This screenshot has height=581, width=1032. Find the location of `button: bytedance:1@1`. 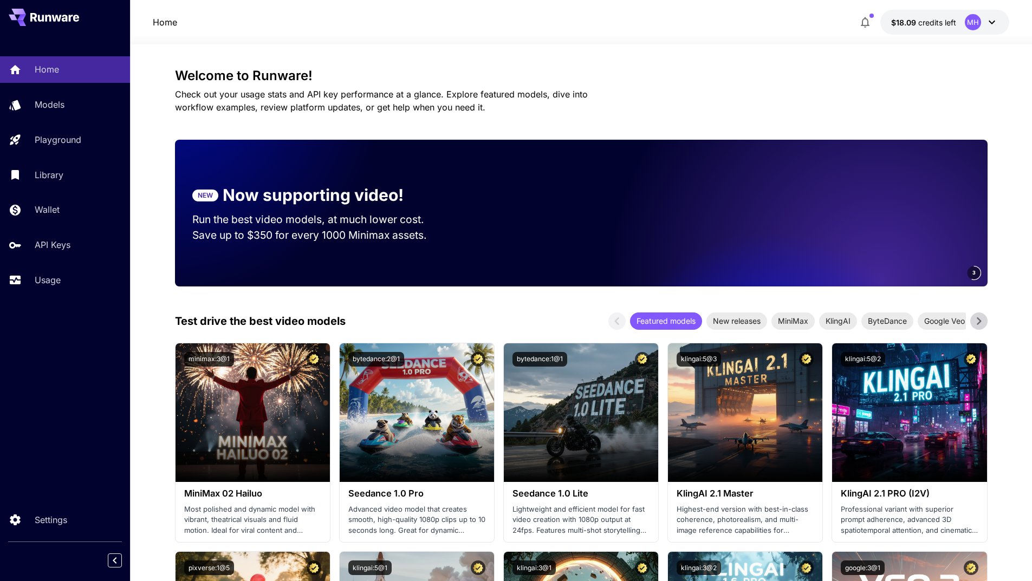

button: bytedance:1@1 is located at coordinates (539, 359).